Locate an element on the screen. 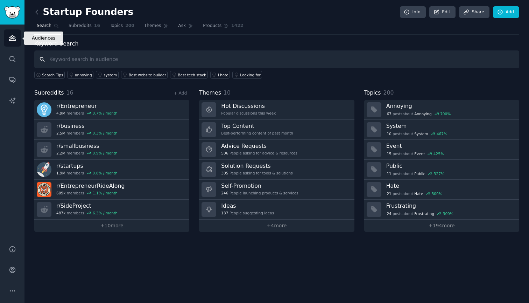  div: 6.3 % / month is located at coordinates (105, 213).